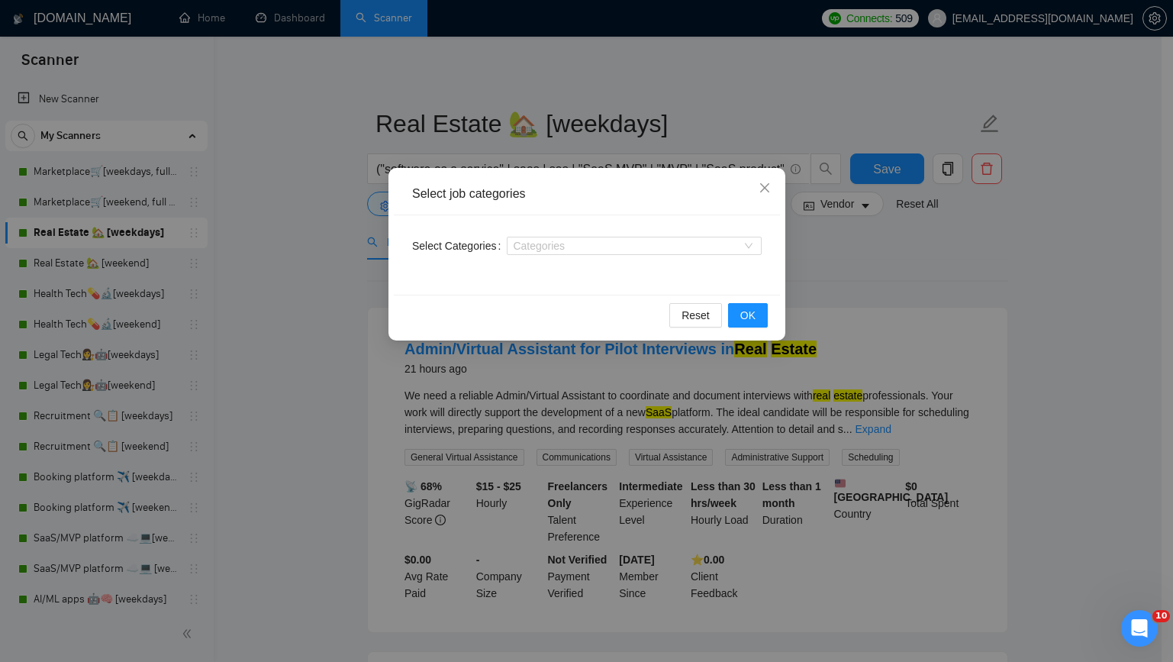 This screenshot has height=662, width=1173. I want to click on span: Reset, so click(695, 315).